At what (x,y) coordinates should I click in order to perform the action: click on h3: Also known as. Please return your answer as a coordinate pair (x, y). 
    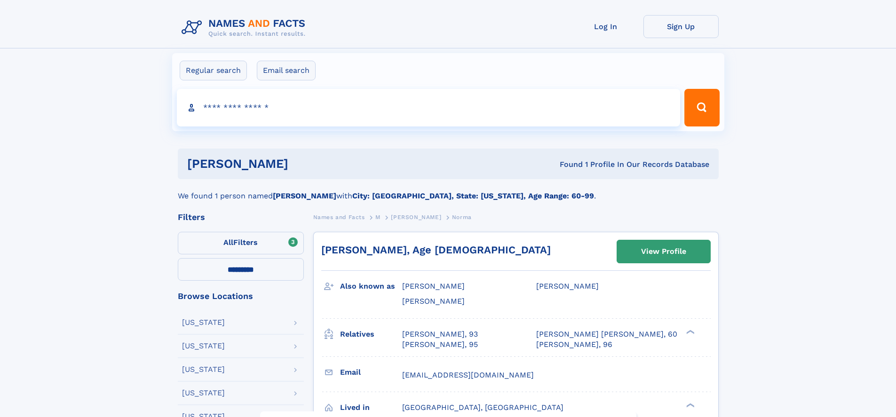
    Looking at the image, I should click on (371, 286).